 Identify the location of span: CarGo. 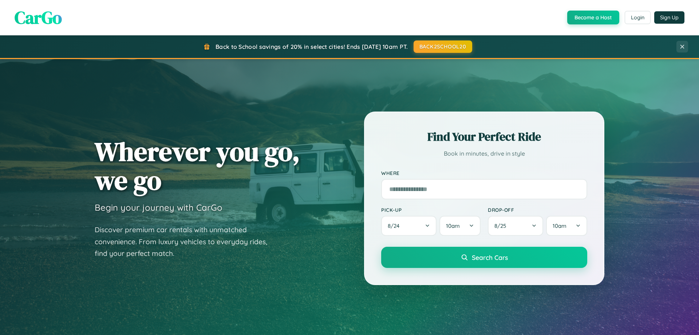
(38, 17).